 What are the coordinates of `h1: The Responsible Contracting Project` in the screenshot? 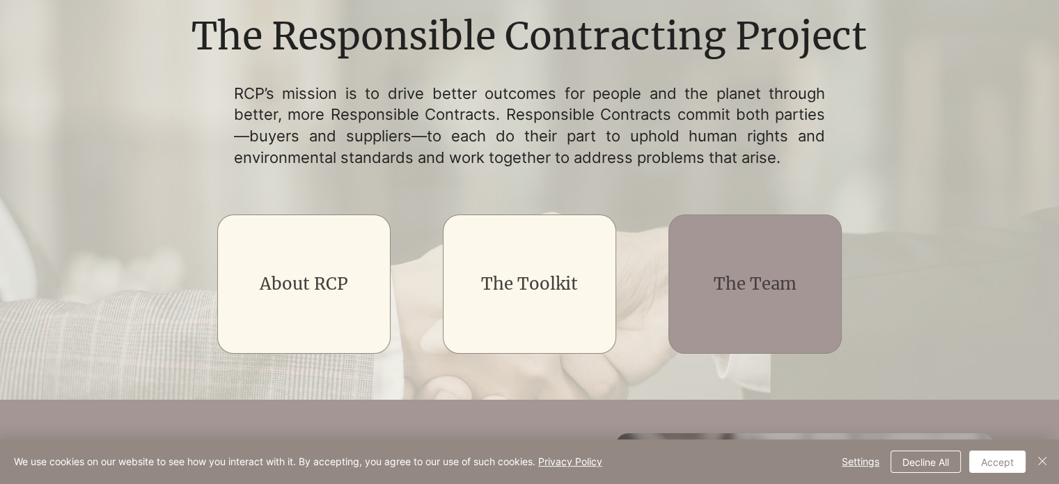 It's located at (529, 37).